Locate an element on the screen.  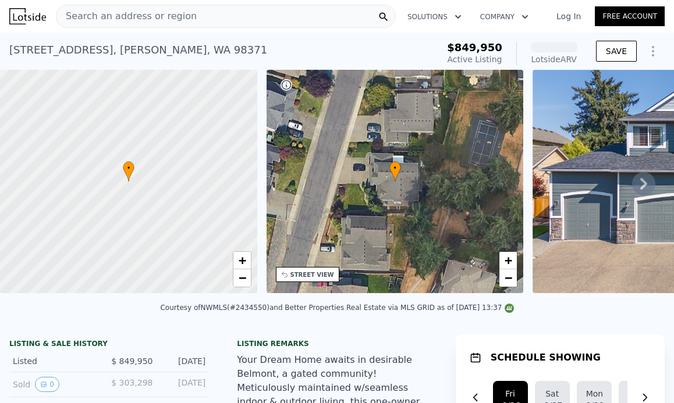
span: $849,950 is located at coordinates (475, 47).